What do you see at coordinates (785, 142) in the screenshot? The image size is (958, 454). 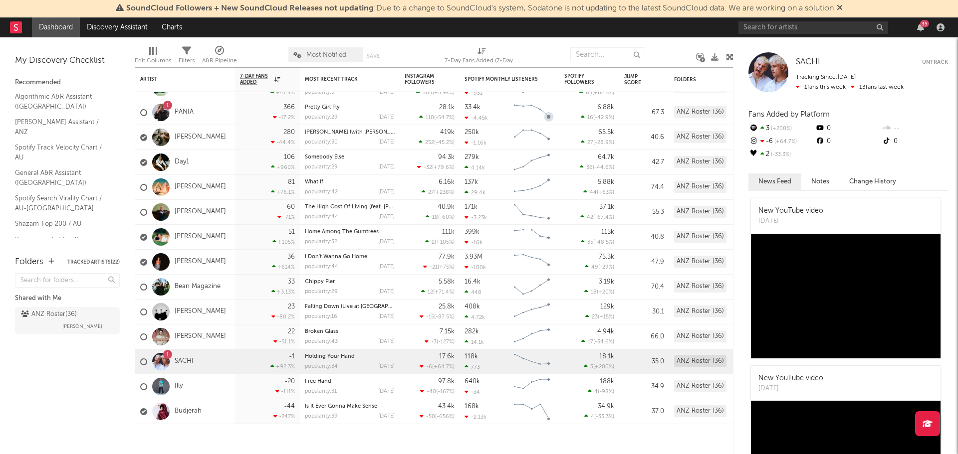 I see `span: +64.7 %` at bounding box center [785, 142].